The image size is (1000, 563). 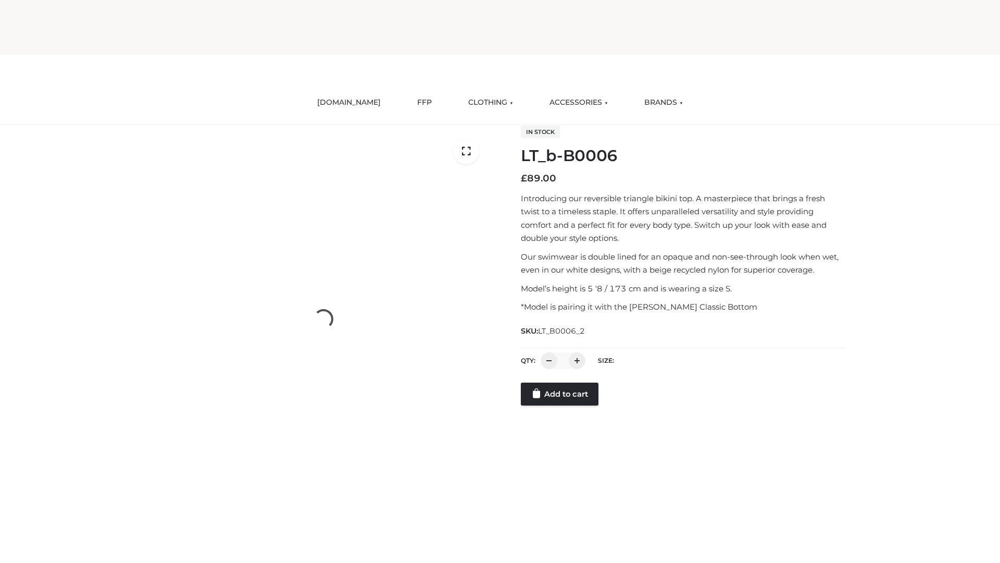 I want to click on label: Size:, so click(x=606, y=360).